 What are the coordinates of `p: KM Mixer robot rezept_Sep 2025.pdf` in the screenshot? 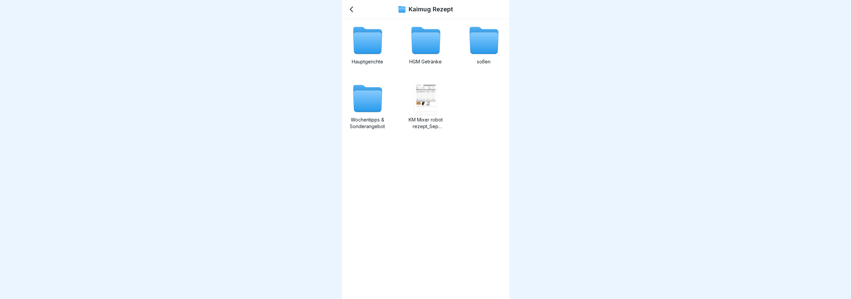 It's located at (425, 123).